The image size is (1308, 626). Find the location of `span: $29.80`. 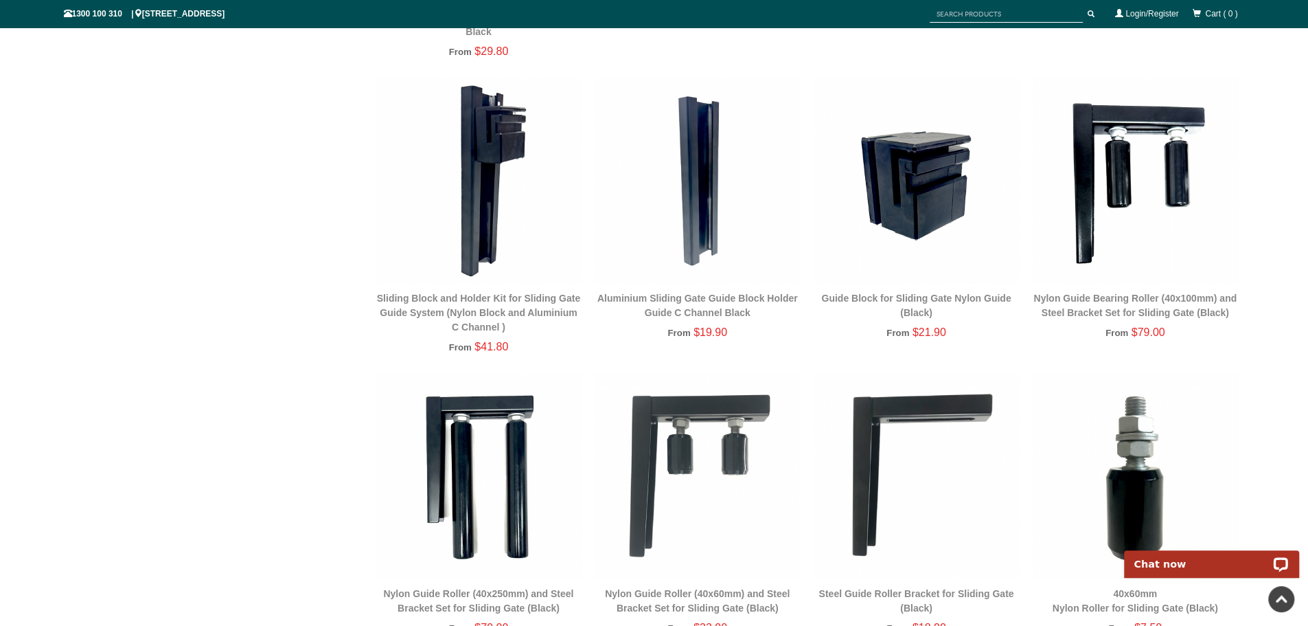

span: $29.80 is located at coordinates (491, 51).